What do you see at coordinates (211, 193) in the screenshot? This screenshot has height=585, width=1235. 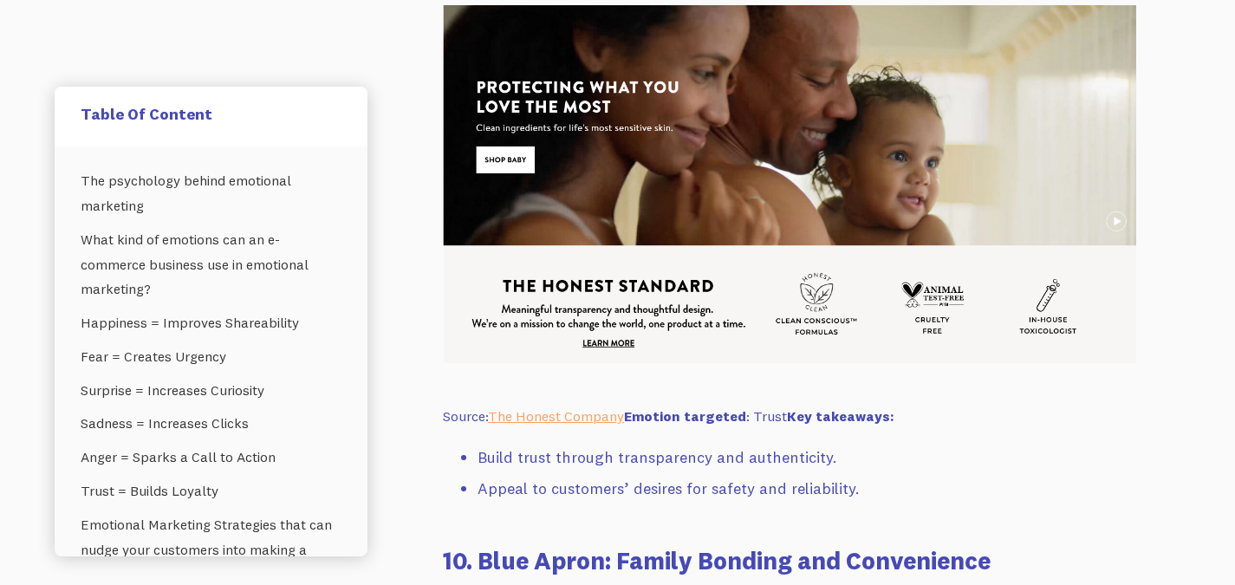 I see `a: The psychology behind emotional marketing` at bounding box center [211, 193].